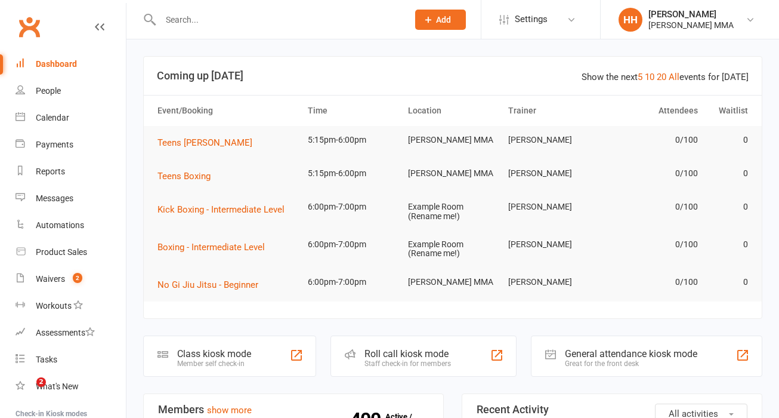  Describe the element at coordinates (70, 198) in the screenshot. I see `a: Messages` at that location.